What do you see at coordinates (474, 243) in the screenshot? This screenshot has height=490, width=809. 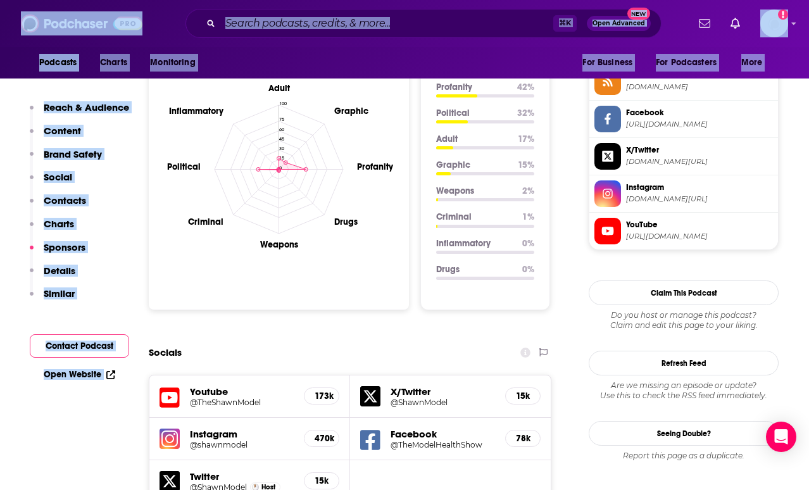 I see `p: Inflammatory` at bounding box center [474, 243].